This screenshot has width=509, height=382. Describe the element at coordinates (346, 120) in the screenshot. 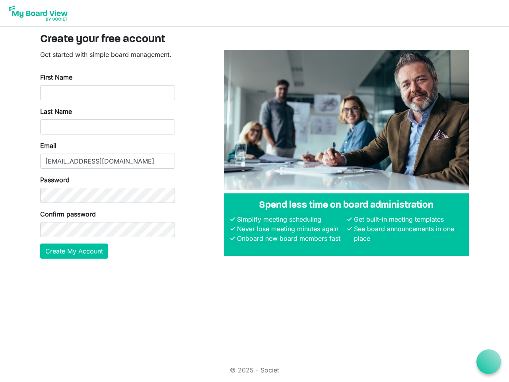

I see `img: A photograph of board members sitting at a table` at that location.